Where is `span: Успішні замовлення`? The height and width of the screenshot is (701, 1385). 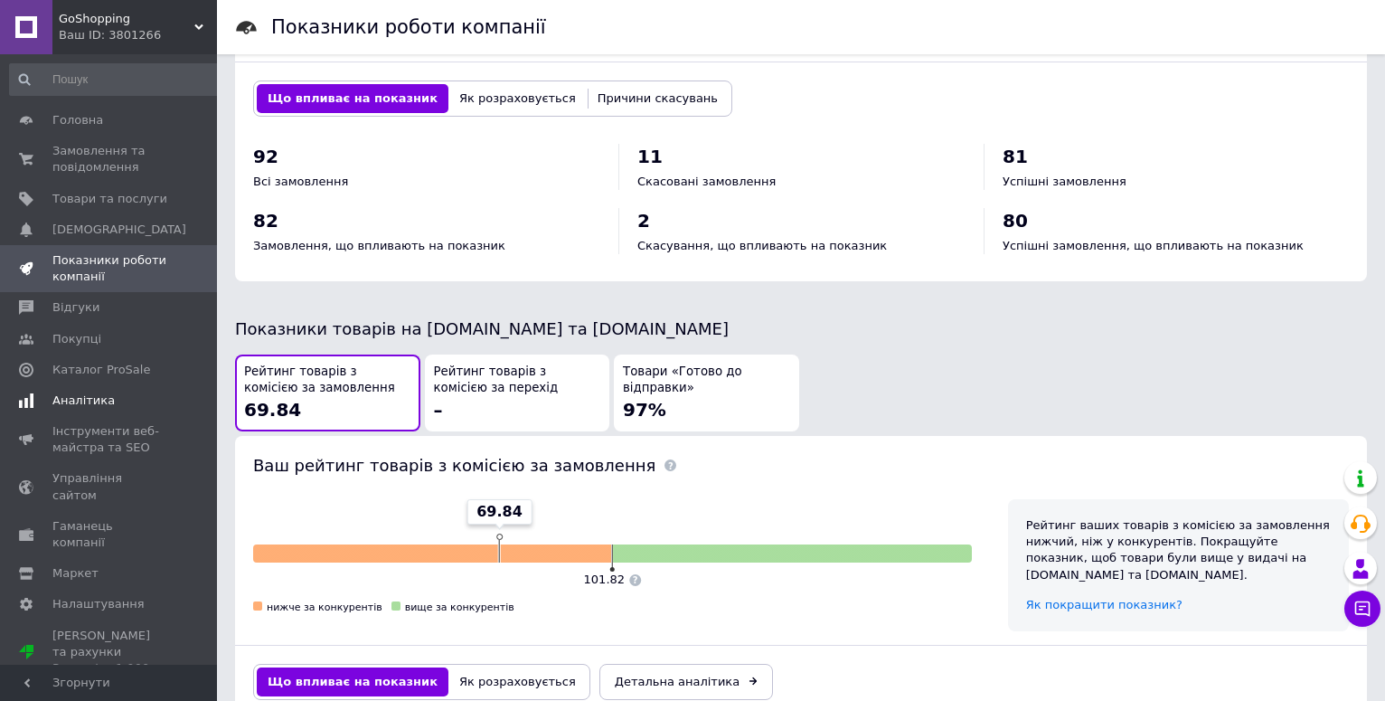
span: Успішні замовлення is located at coordinates (1064, 181).